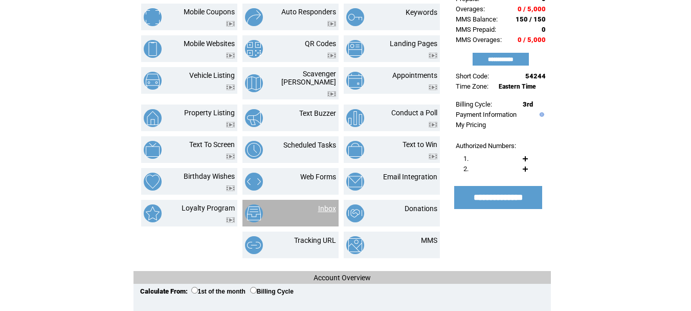 The width and height of the screenshot is (691, 311). Describe the element at coordinates (320, 43) in the screenshot. I see `a: QR Codes` at that location.